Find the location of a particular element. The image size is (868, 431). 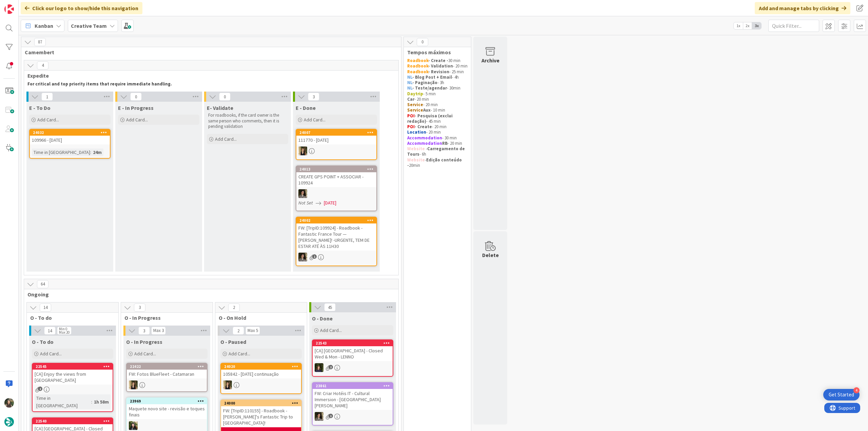

p: - 45 min is located at coordinates (438, 119).